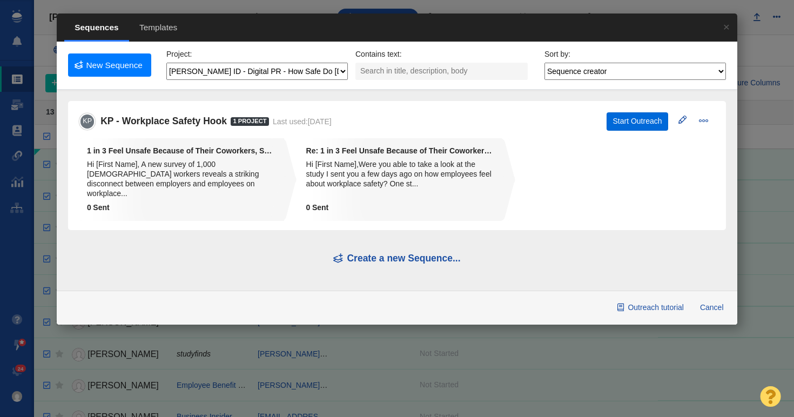 This screenshot has width=794, height=417. Describe the element at coordinates (651, 308) in the screenshot. I see `a: Outreach tutorial` at that location.